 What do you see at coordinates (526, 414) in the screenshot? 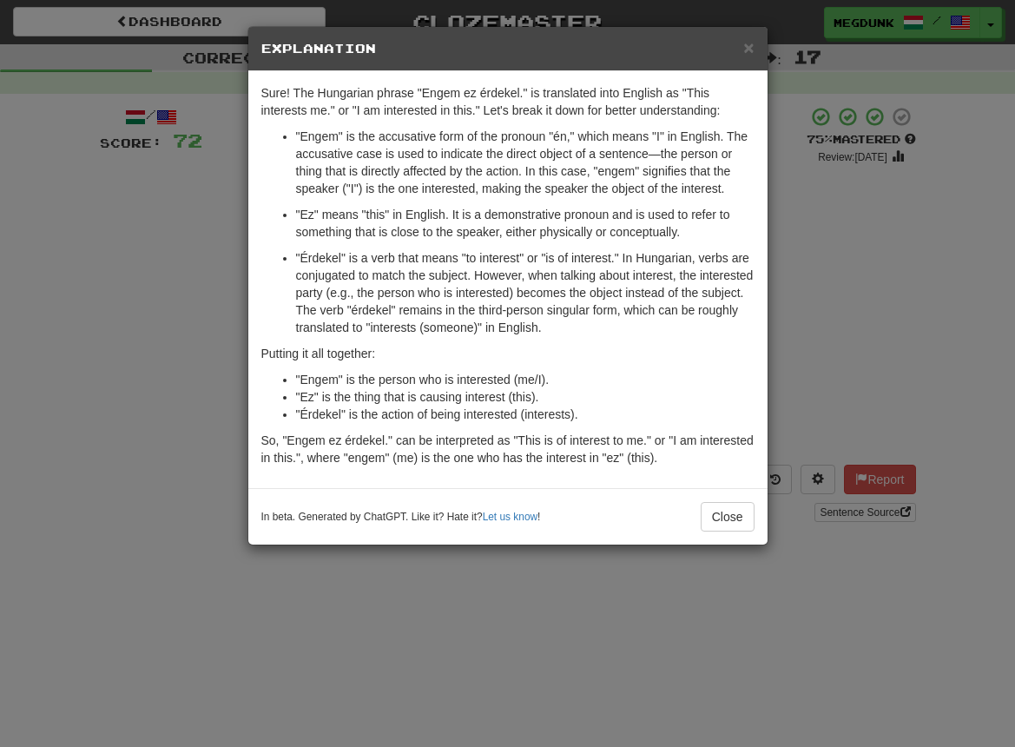
I see `li: "Érdekel" is the action of being interested (interests).` at bounding box center [526, 414].